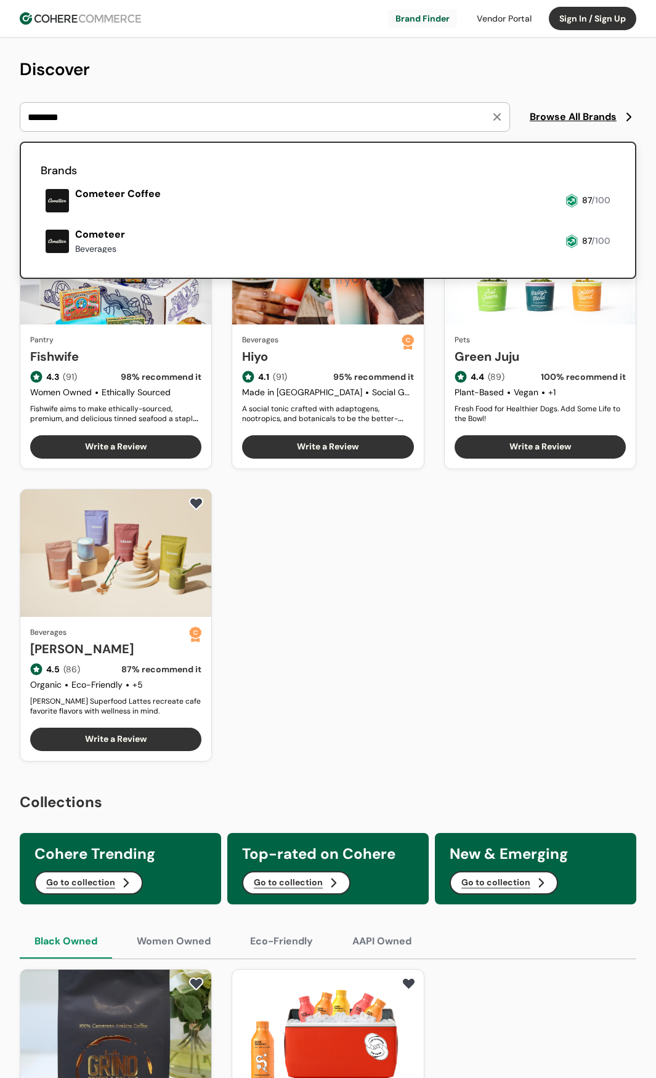 The image size is (656, 1078). What do you see at coordinates (55, 69) in the screenshot?
I see `span: Discover` at bounding box center [55, 69].